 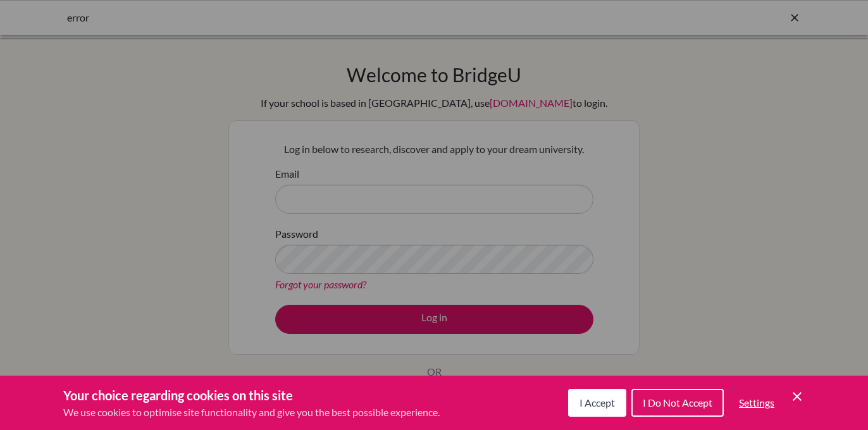 I want to click on span: I Do Not Accept, so click(x=678, y=402).